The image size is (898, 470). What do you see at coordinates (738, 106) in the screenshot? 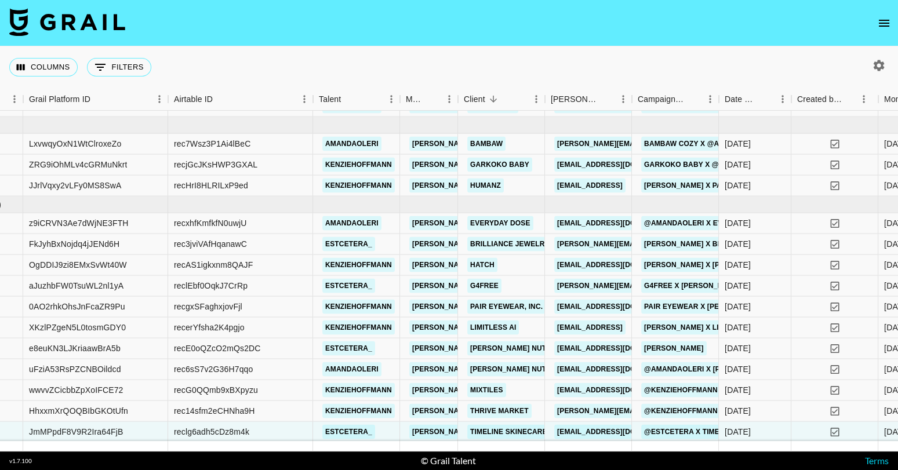
I see `div: 7/23/2025` at bounding box center [738, 106].